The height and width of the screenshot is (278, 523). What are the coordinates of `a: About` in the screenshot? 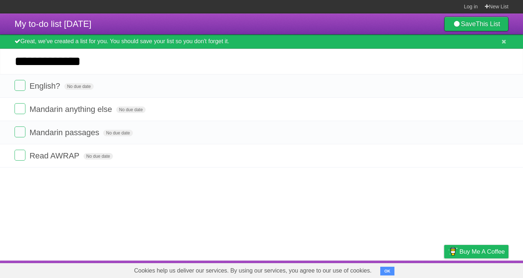 It's located at (355, 269).